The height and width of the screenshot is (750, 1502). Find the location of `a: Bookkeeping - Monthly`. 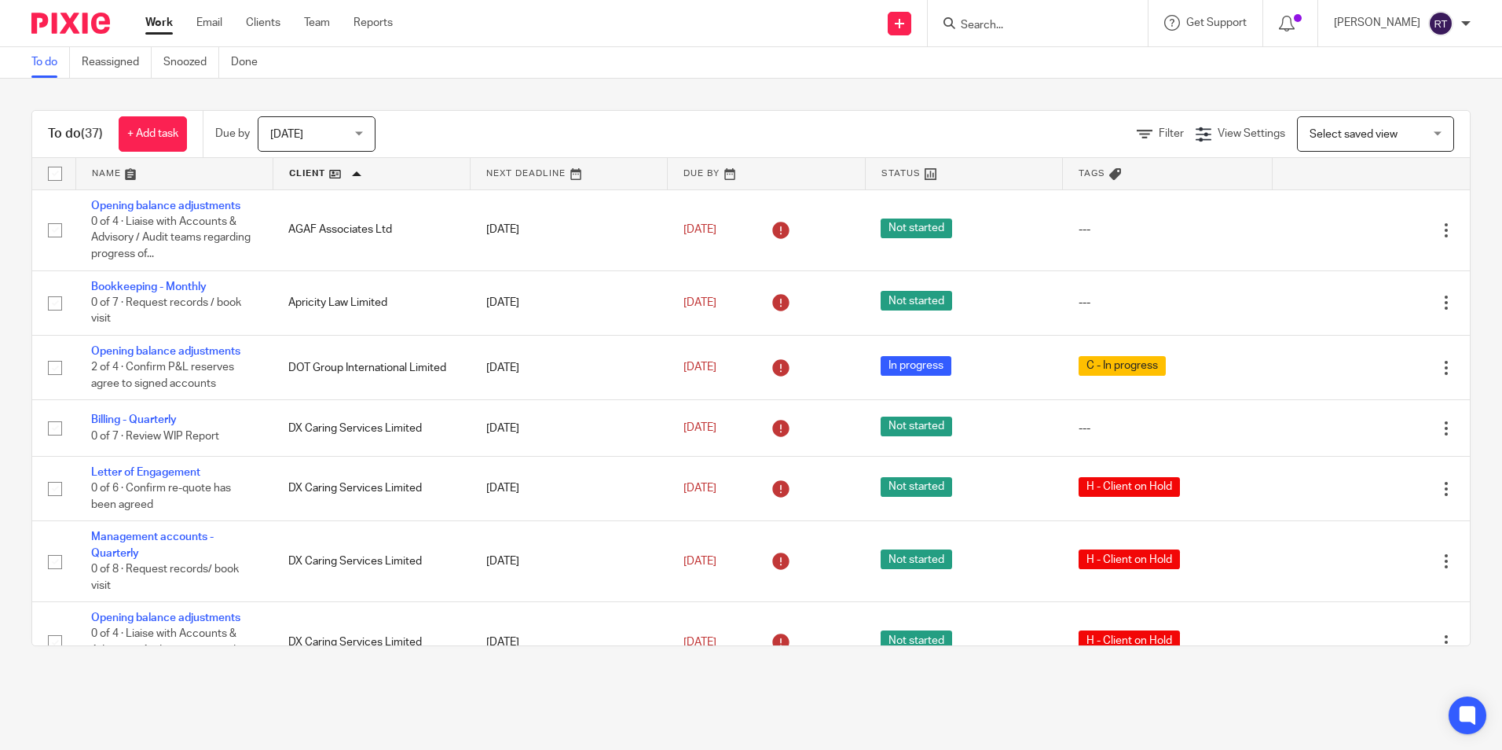

a: Bookkeeping - Monthly is located at coordinates (148, 287).